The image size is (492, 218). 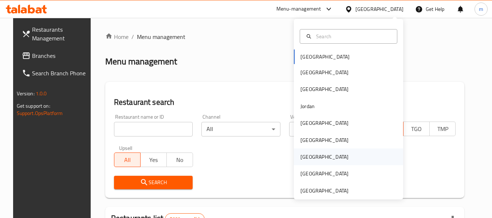 I want to click on button: TMP, so click(x=442, y=129).